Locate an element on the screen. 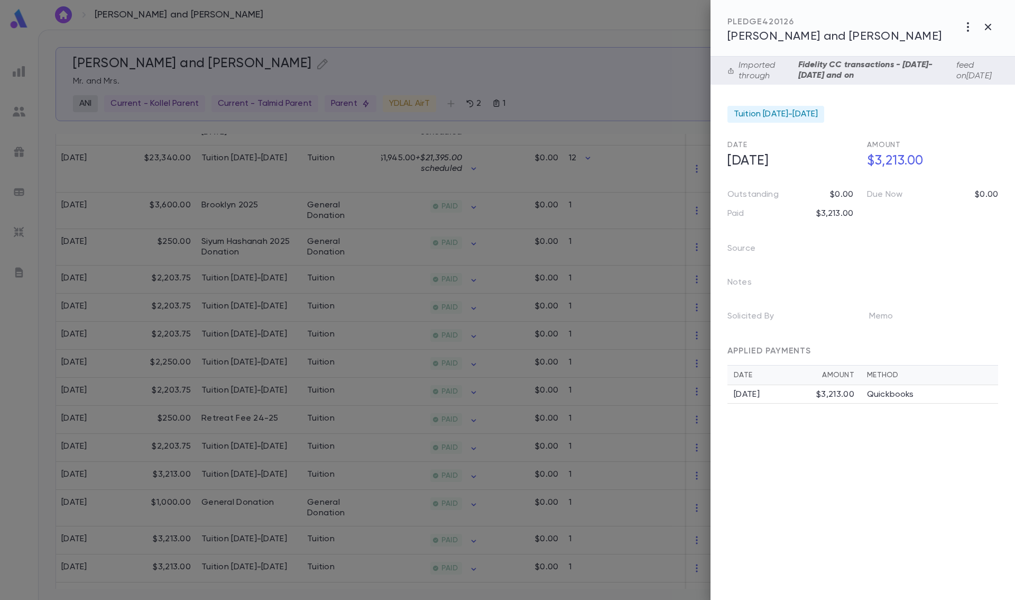 This screenshot has width=1015, height=600. div: Amount is located at coordinates (838, 375).